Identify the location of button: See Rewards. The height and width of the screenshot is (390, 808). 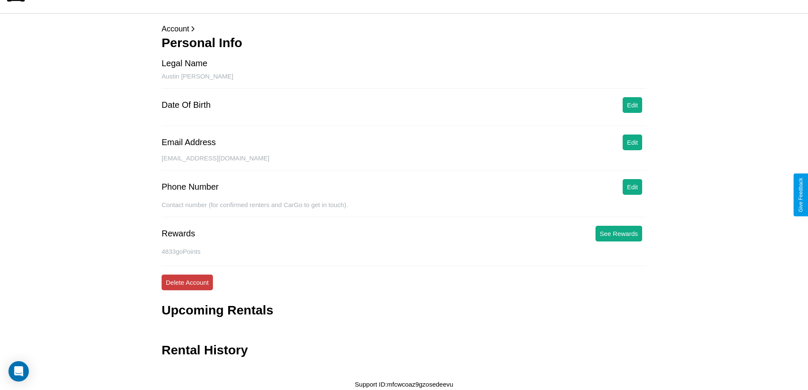
(619, 233).